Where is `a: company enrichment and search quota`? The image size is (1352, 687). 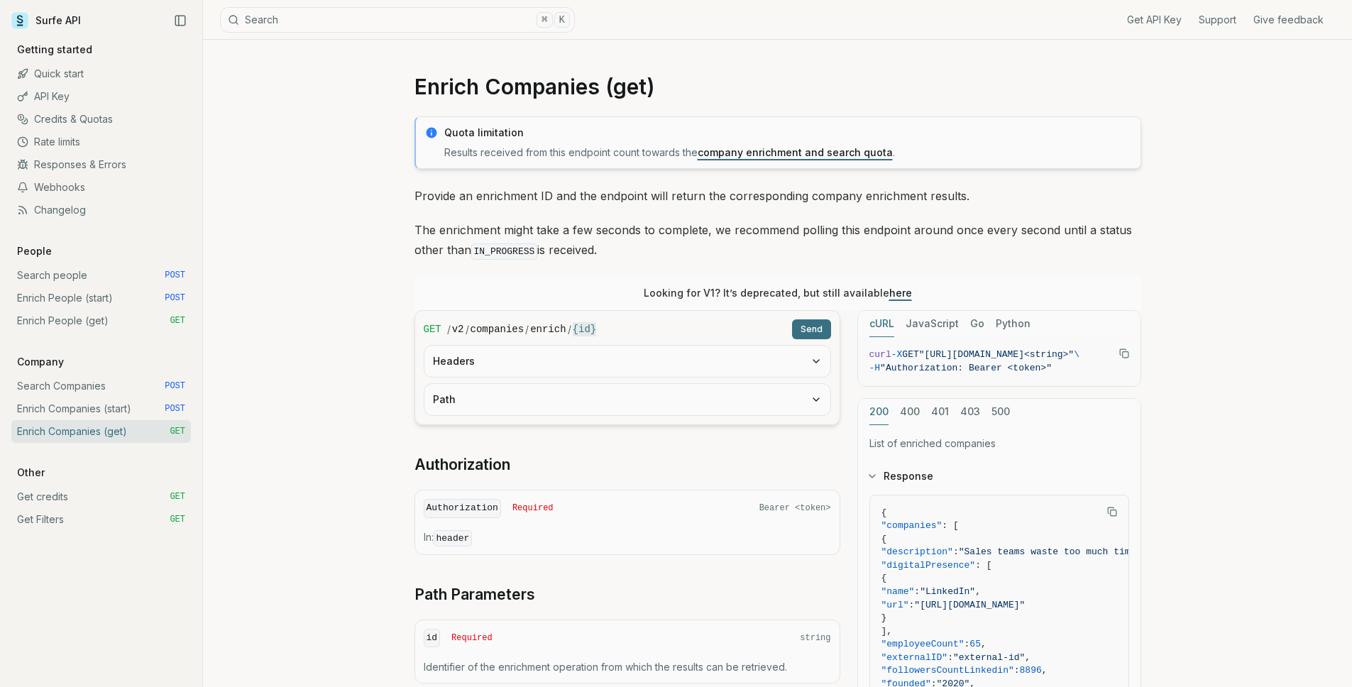
a: company enrichment and search quota is located at coordinates (795, 152).